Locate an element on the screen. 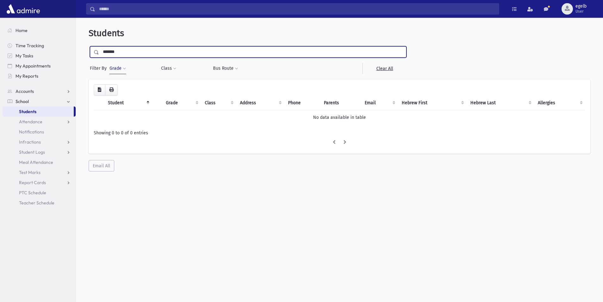  span: My Tasks is located at coordinates (24, 56).